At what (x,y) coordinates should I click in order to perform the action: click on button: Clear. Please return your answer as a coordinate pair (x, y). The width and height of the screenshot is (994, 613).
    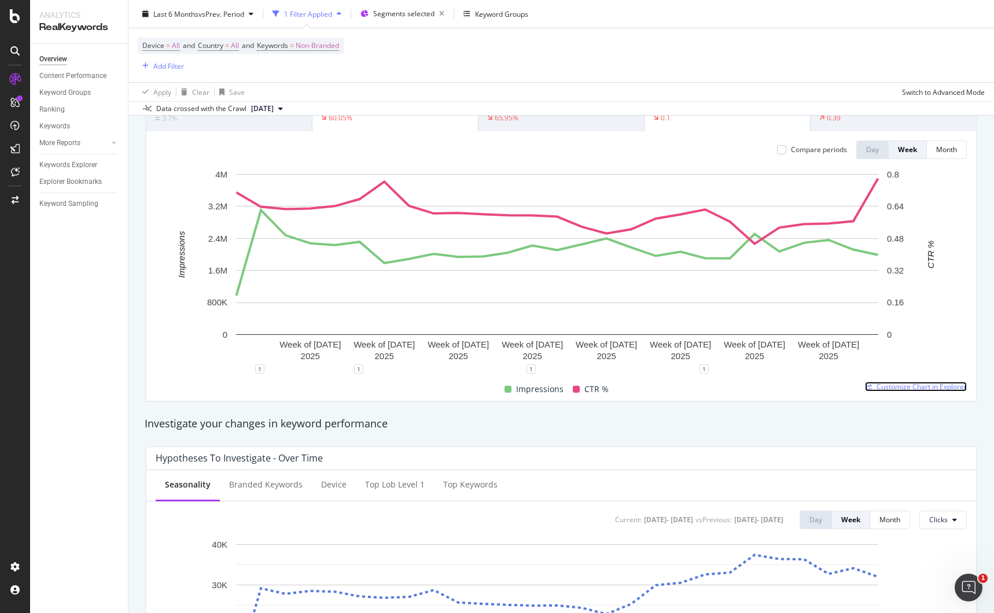
    Looking at the image, I should click on (193, 92).